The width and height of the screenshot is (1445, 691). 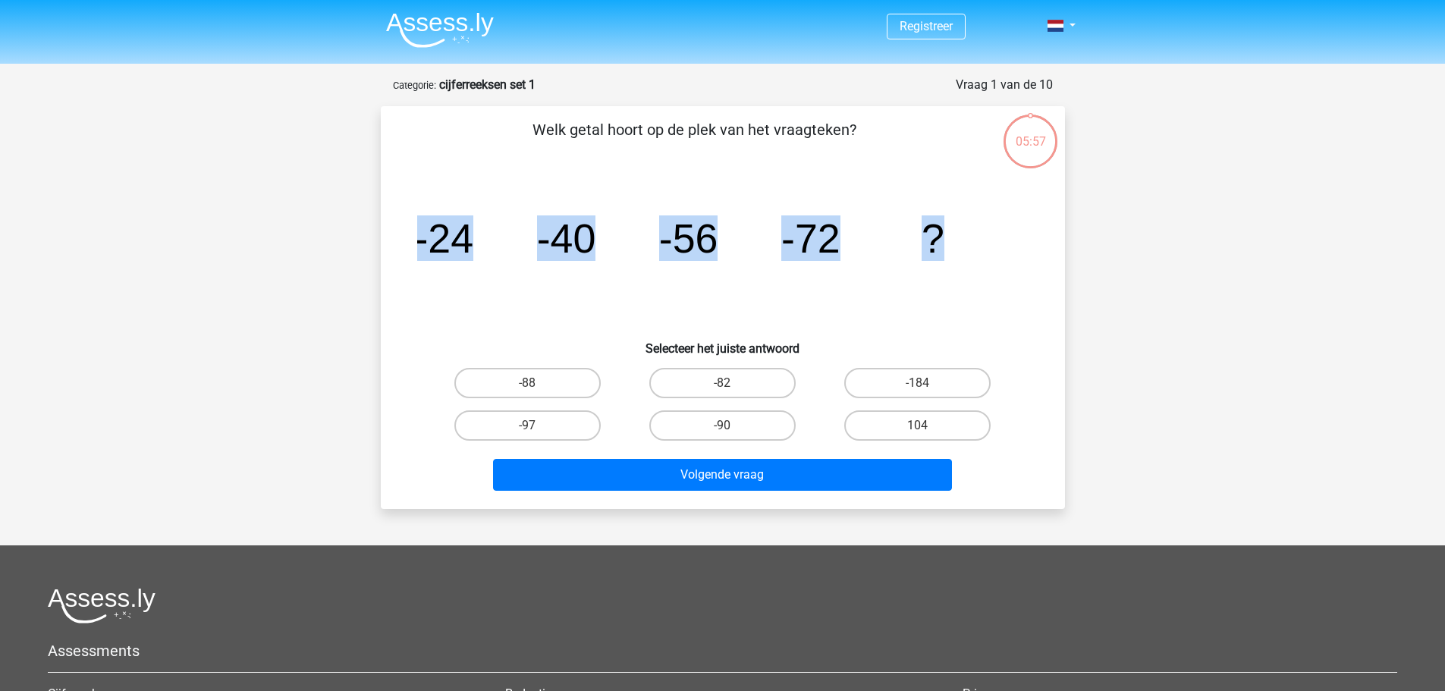 What do you see at coordinates (917, 425) in the screenshot?
I see `label: 104` at bounding box center [917, 425].